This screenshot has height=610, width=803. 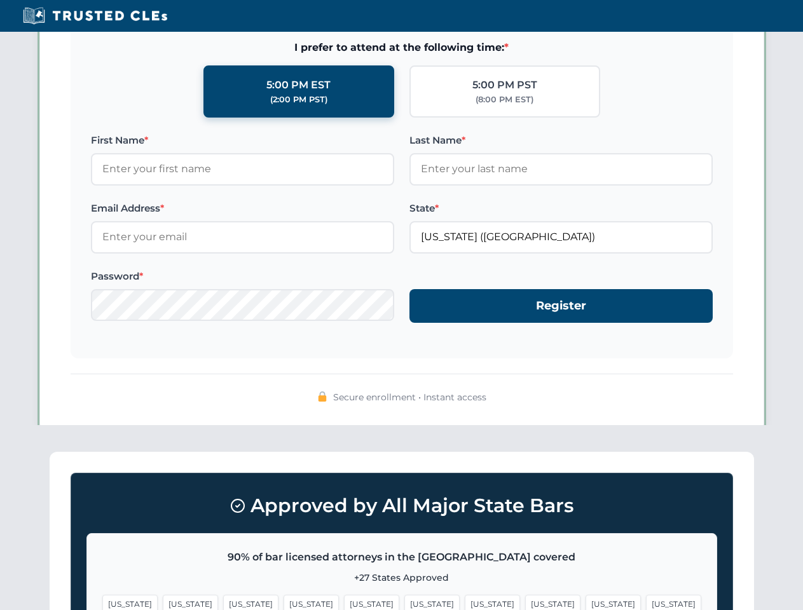 What do you see at coordinates (298, 85) in the screenshot?
I see `div: 5:00 PM EST` at bounding box center [298, 85].